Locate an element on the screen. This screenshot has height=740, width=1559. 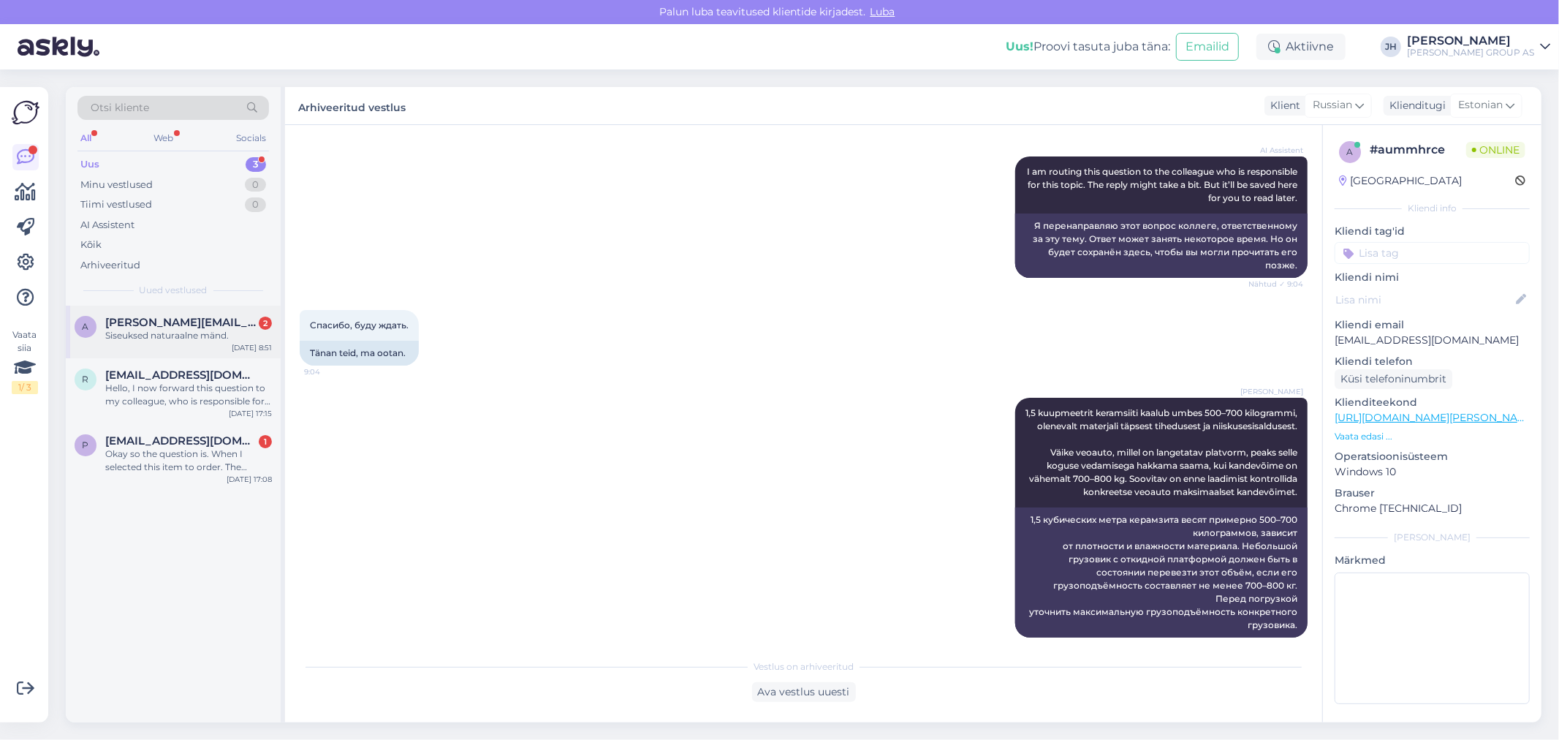
div: Siseuksed naturaalne mänd. is located at coordinates (189, 336).